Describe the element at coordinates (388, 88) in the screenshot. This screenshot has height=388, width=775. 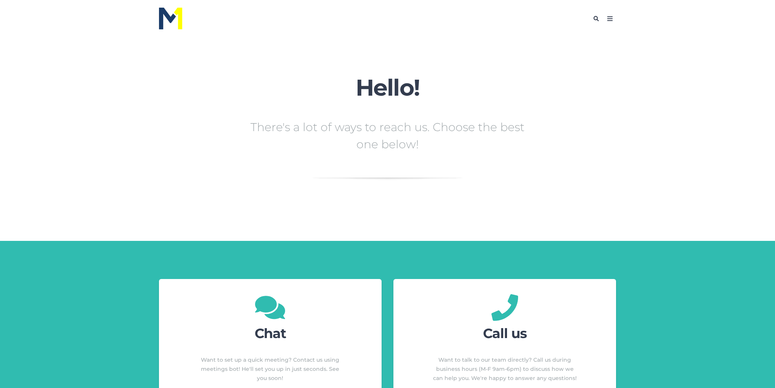
I see `h2: Hello!` at that location.